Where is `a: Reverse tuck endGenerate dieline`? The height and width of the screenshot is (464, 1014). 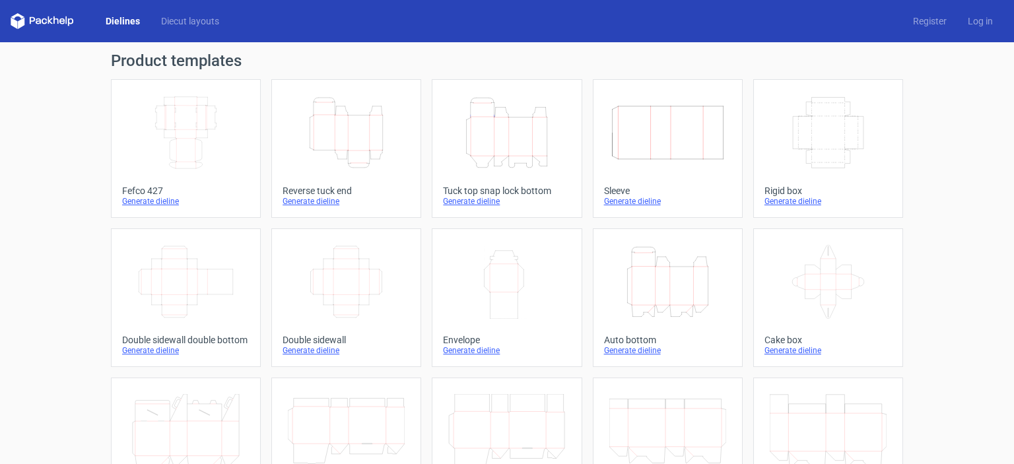 a: Reverse tuck endGenerate dieline is located at coordinates (346, 148).